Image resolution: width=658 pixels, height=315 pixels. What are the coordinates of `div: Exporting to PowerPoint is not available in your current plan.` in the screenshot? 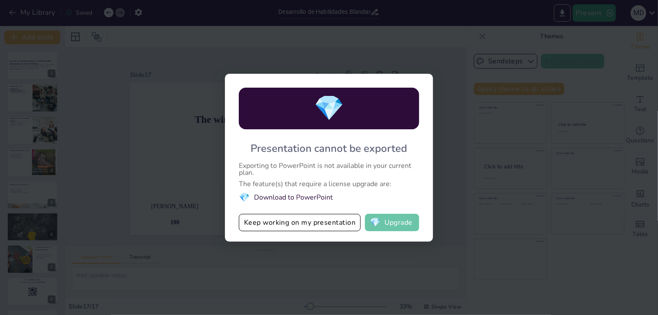 It's located at (329, 169).